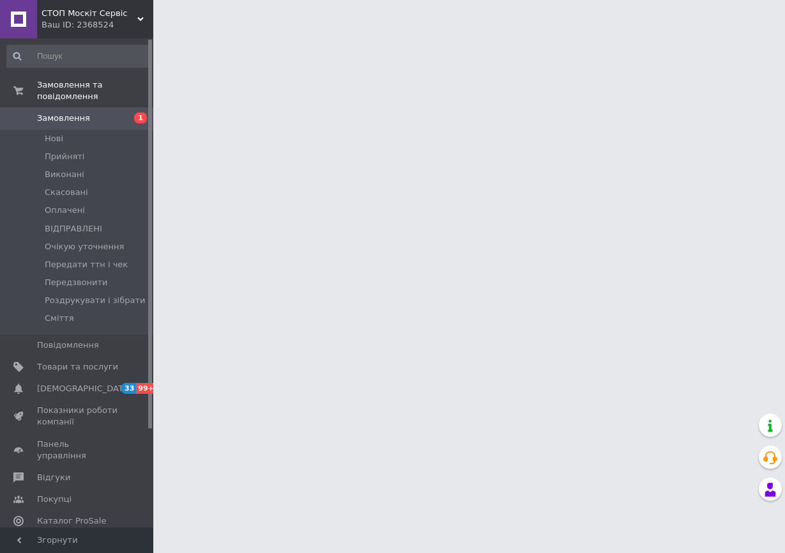  What do you see at coordinates (84, 247) in the screenshot?
I see `span: Очікую уточнення` at bounding box center [84, 247].